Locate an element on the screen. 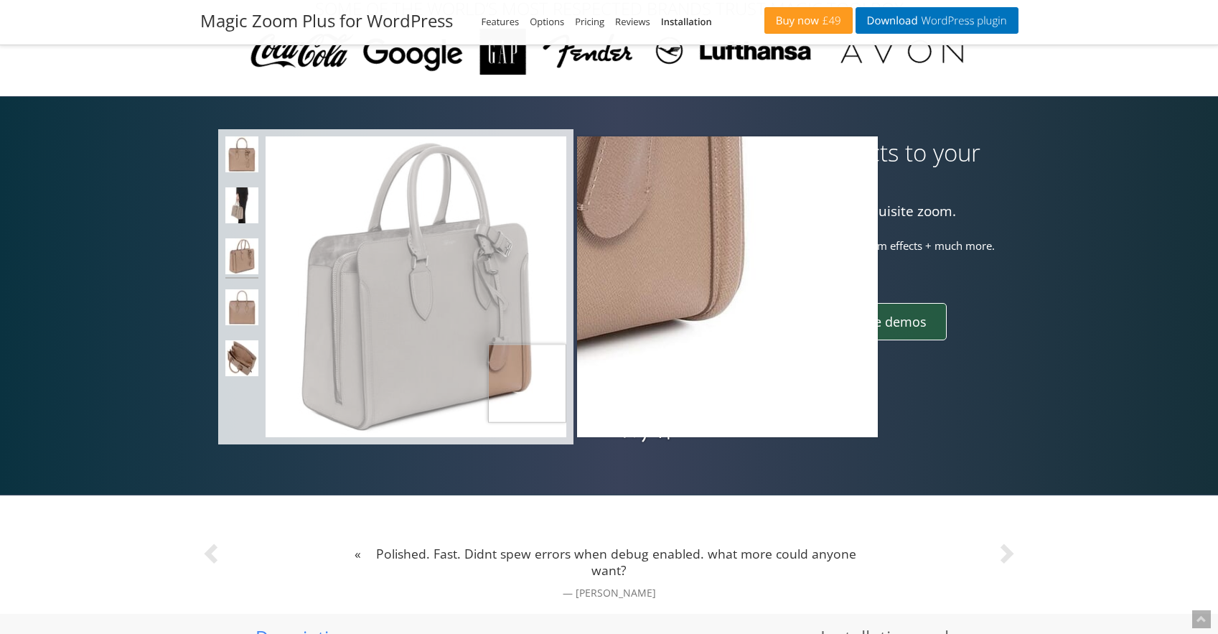 This screenshot has width=1218, height=634. a: WooCommerce plugin is located at coordinates (807, 266).